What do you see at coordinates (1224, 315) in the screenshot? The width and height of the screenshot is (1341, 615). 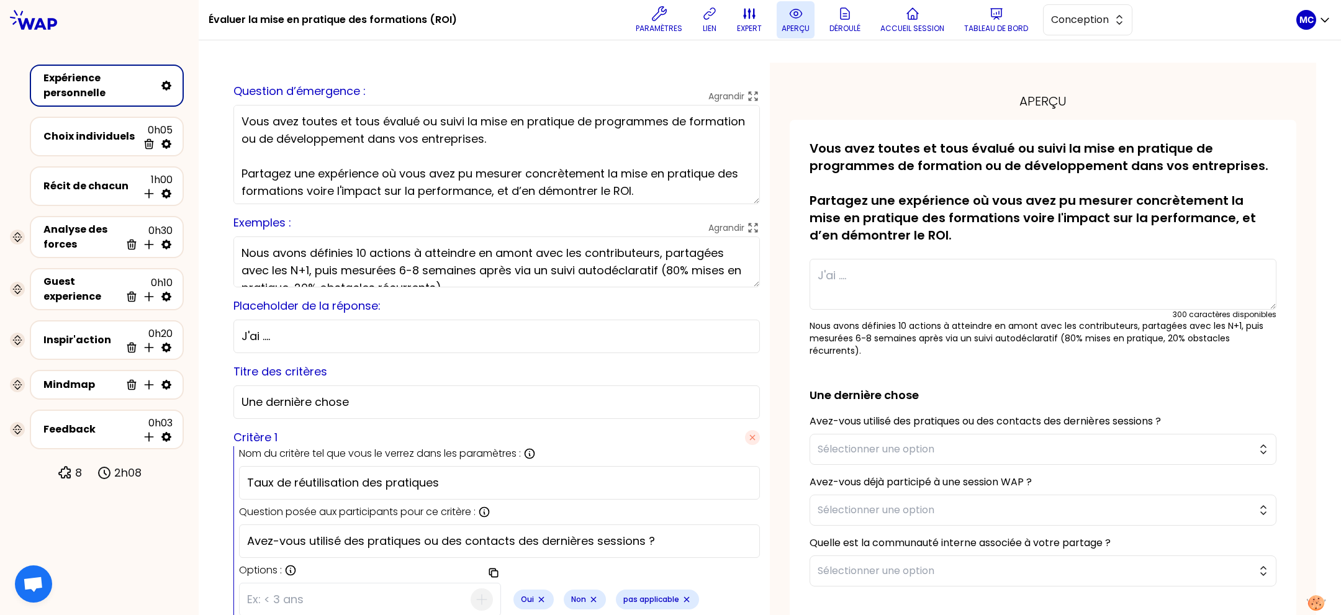 I see `div: 300 caractères disponibles` at bounding box center [1224, 315].